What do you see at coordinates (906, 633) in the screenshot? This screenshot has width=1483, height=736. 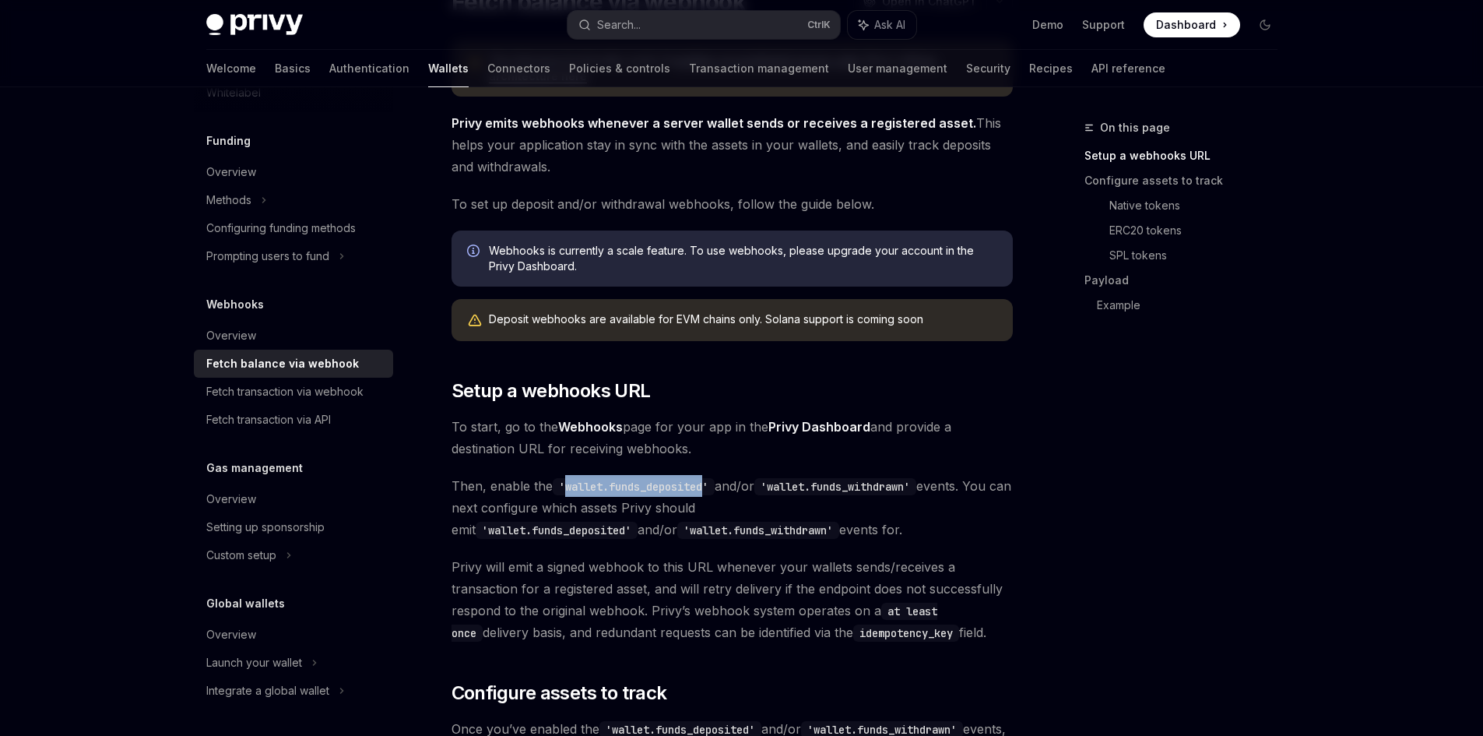 I see `code: idempotency_key` at bounding box center [906, 633].